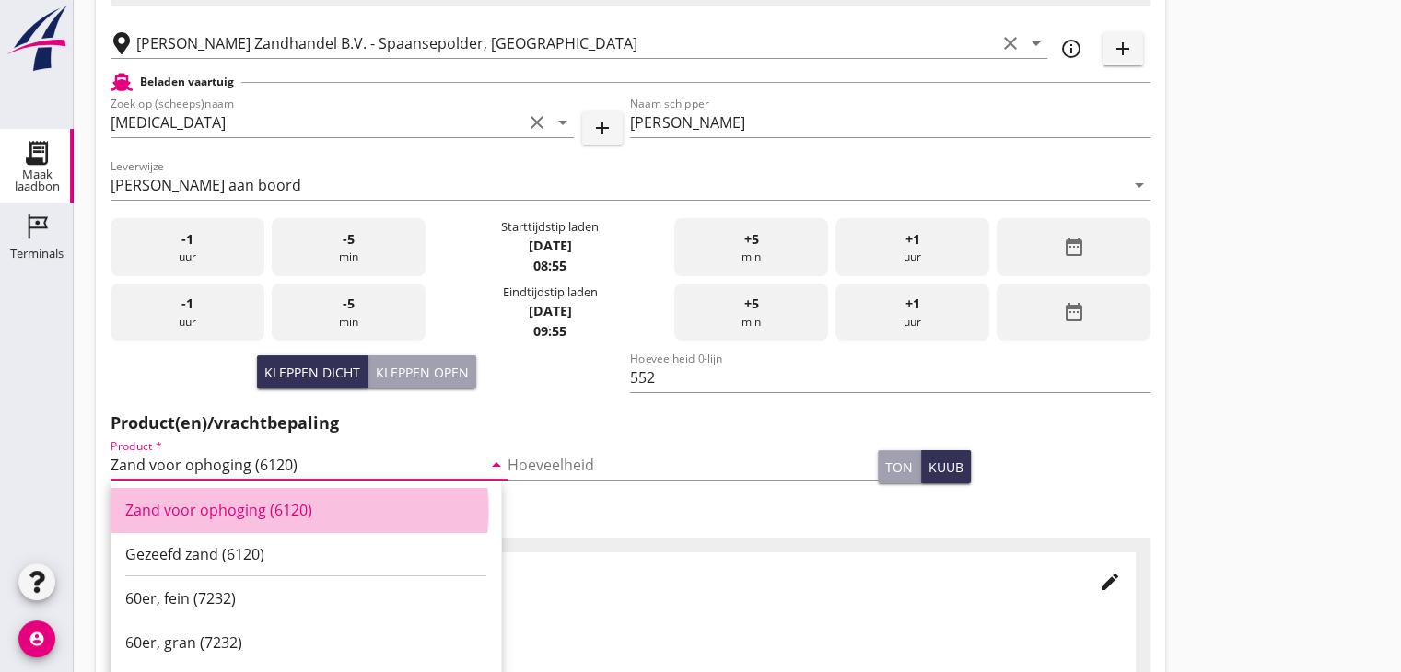  I want to click on div: Zand voor ophoging (6120), so click(306, 510).